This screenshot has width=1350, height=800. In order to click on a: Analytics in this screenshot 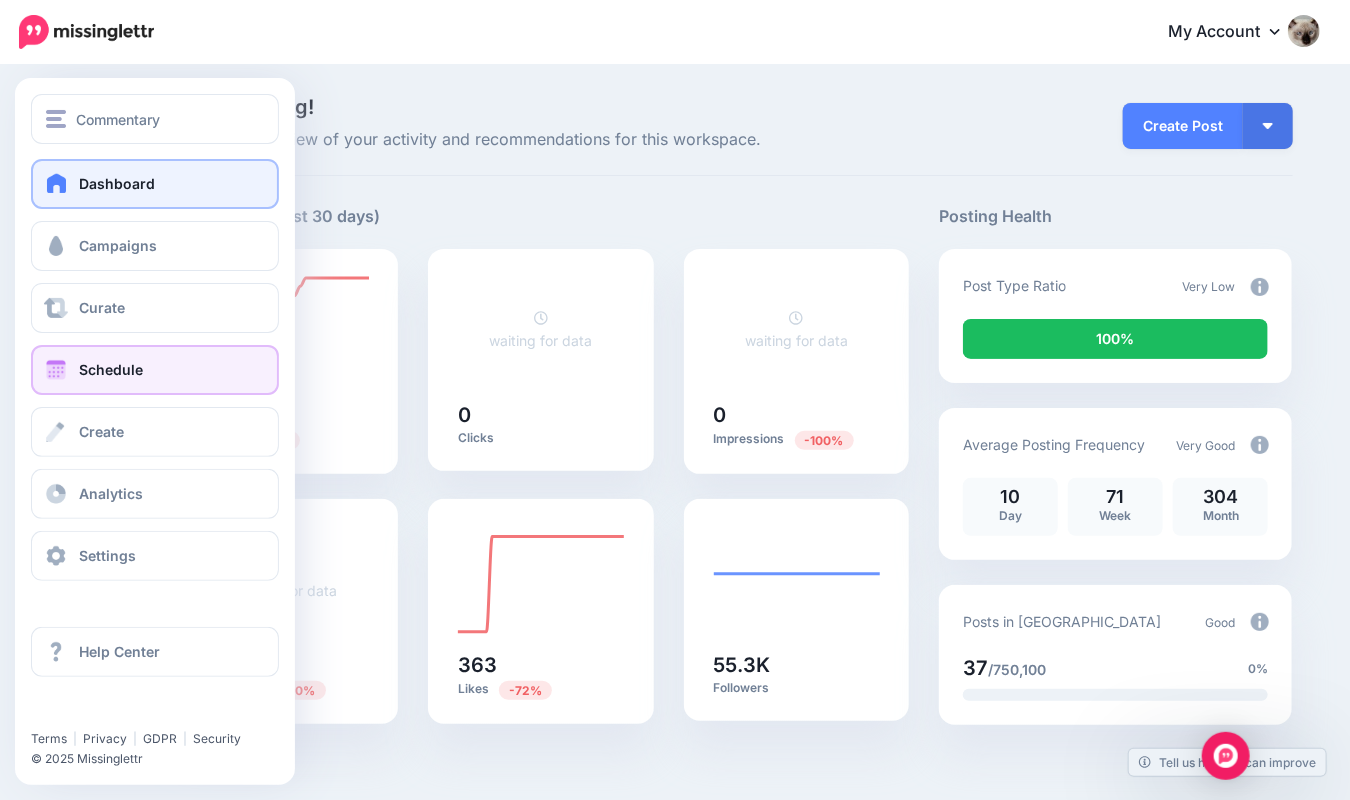, I will do `click(155, 494)`.